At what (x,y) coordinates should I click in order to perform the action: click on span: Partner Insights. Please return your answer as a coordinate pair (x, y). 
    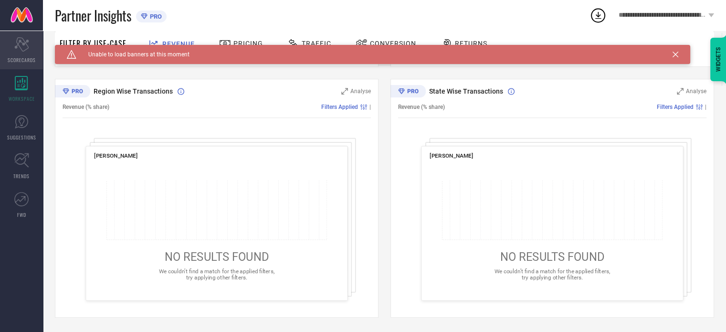
    Looking at the image, I should click on (93, 15).